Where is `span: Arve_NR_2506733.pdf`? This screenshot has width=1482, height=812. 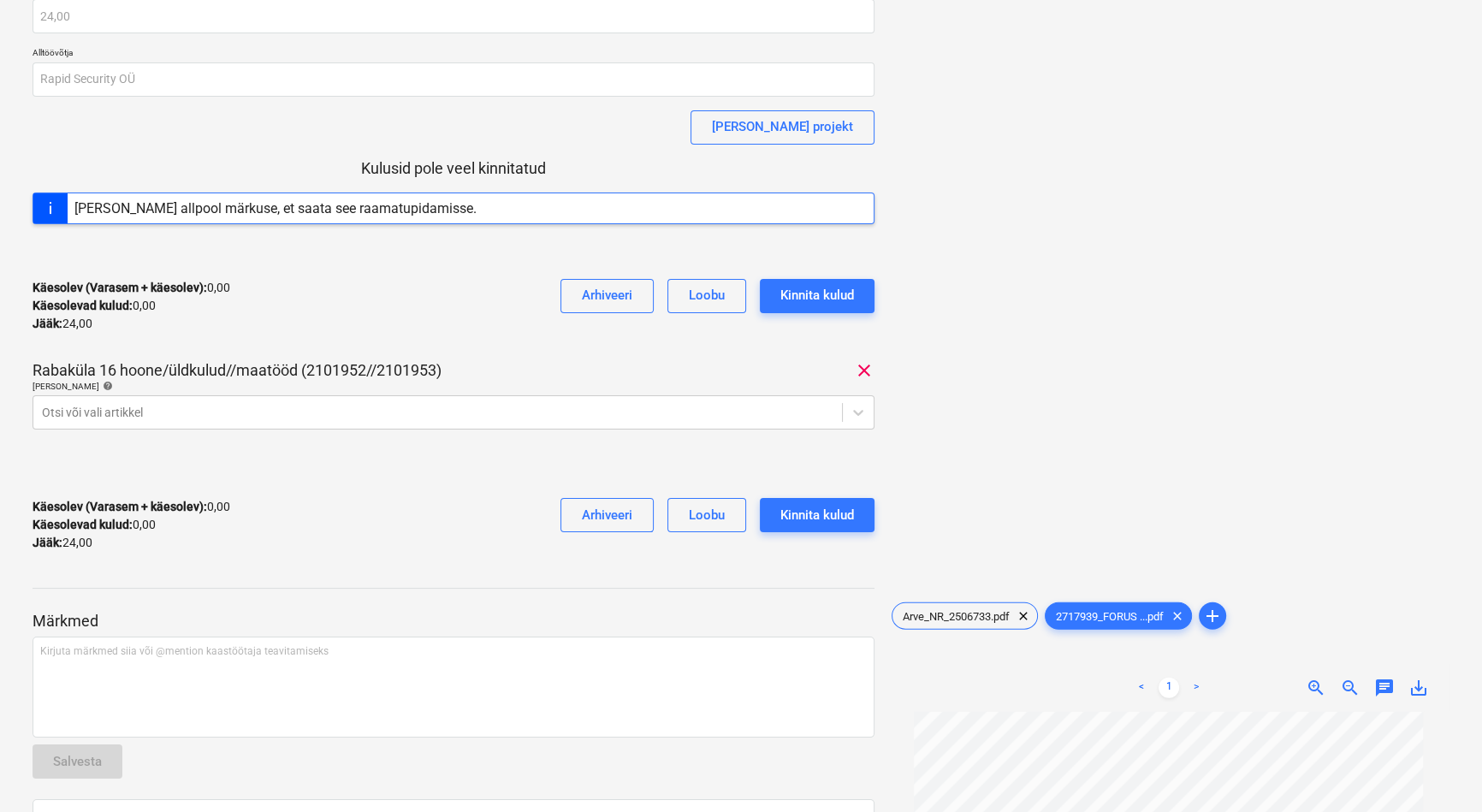 span: Arve_NR_2506733.pdf is located at coordinates (955, 615).